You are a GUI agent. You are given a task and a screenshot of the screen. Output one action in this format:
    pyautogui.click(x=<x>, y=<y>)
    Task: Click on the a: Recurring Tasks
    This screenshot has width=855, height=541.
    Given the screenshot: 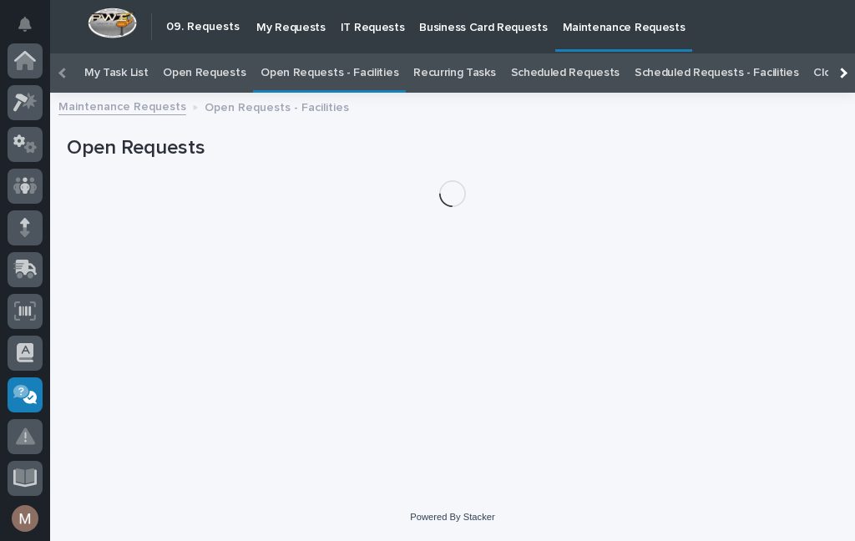 What is the action you would take?
    pyautogui.click(x=454, y=73)
    